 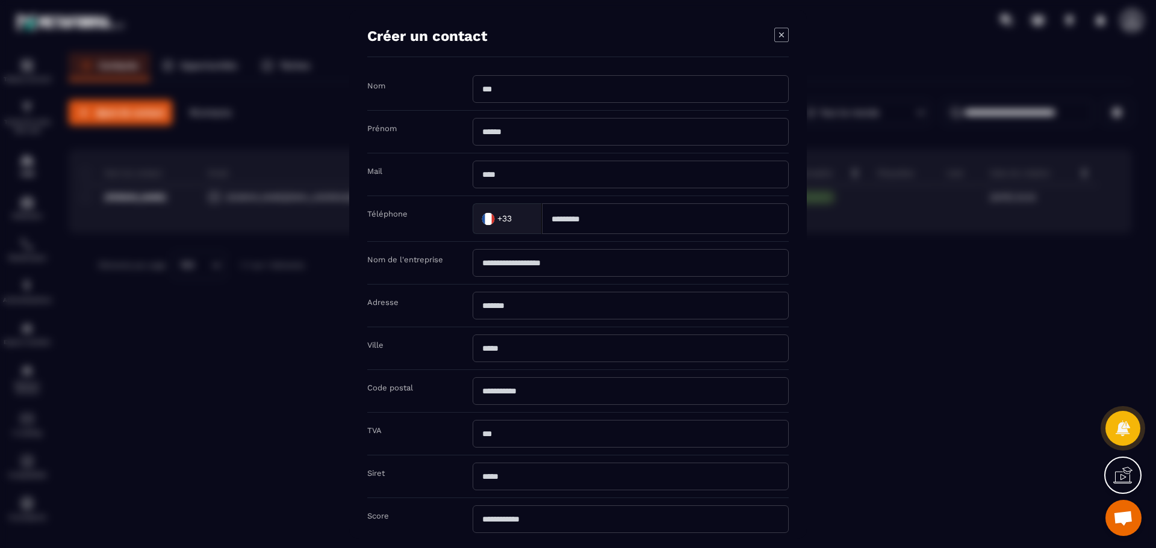 What do you see at coordinates (488, 219) in the screenshot?
I see `img: Country Flag` at bounding box center [488, 219].